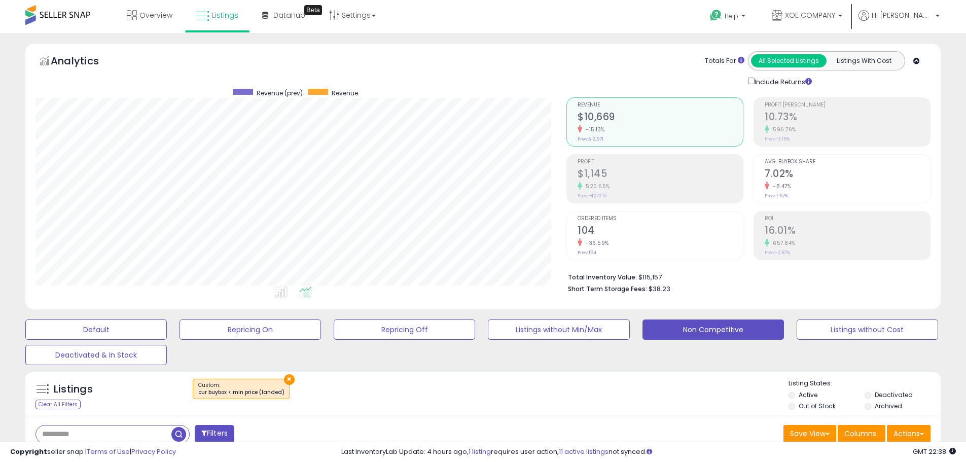  Describe the element at coordinates (154, 451) in the screenshot. I see `a: Privacy Policy` at that location.